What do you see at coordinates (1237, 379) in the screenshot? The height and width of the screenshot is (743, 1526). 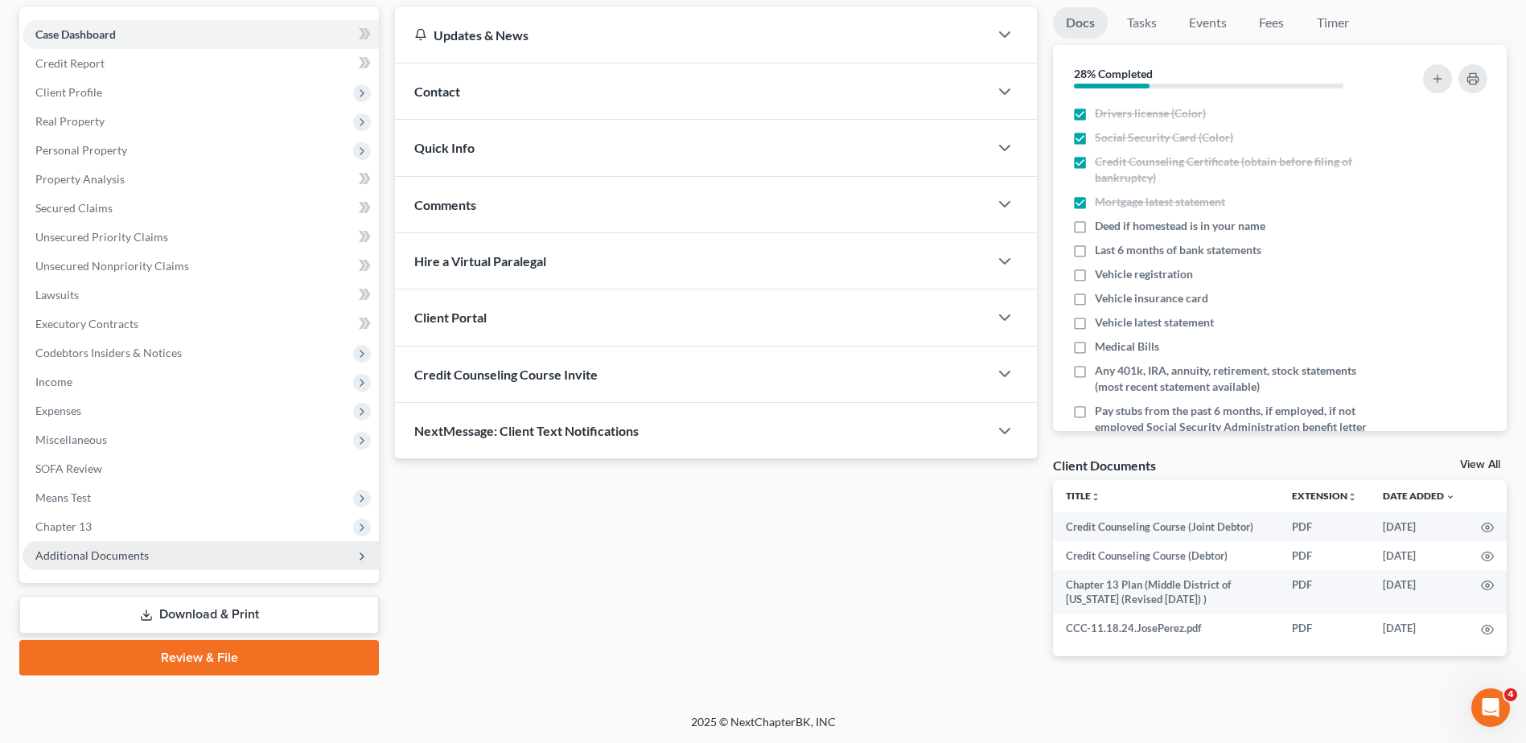 I see `span: Any 401k, IRA, annuity, retirement, stock statements (most recent statement available)` at bounding box center [1237, 379].